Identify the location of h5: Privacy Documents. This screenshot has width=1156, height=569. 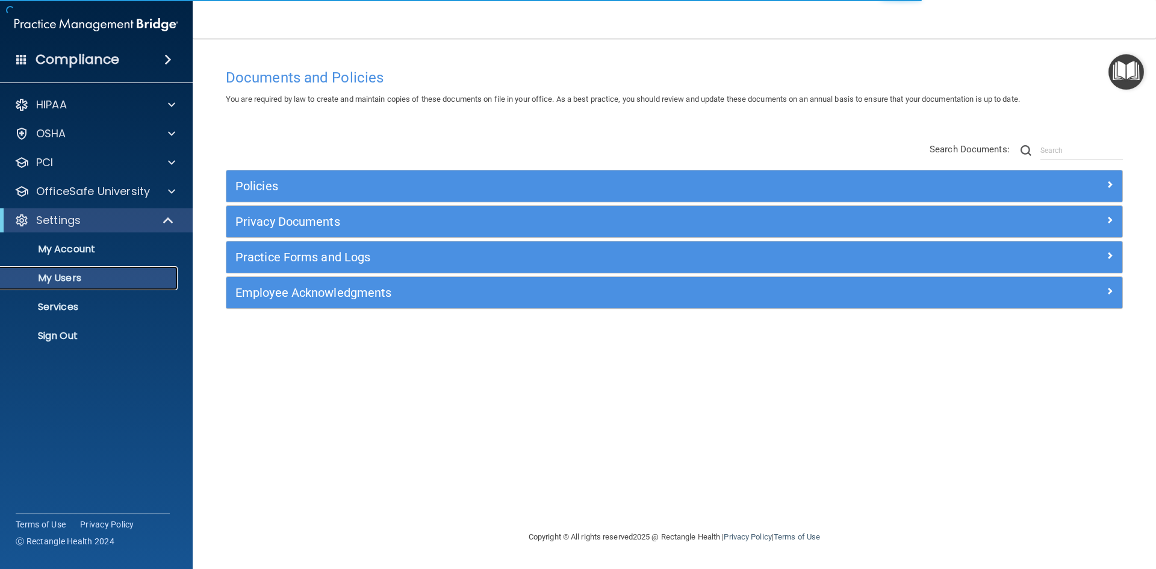
(562, 222).